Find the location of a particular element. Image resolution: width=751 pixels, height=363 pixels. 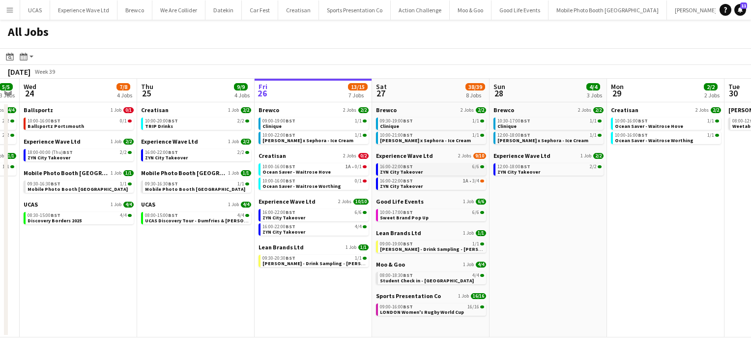

span: 09:30-16:30 is located at coordinates (161, 184).